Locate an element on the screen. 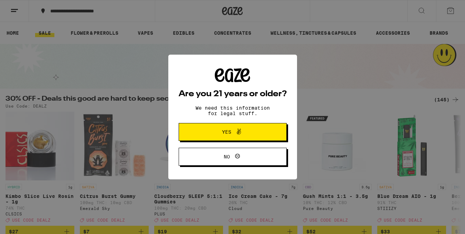  span: No is located at coordinates (227, 157).